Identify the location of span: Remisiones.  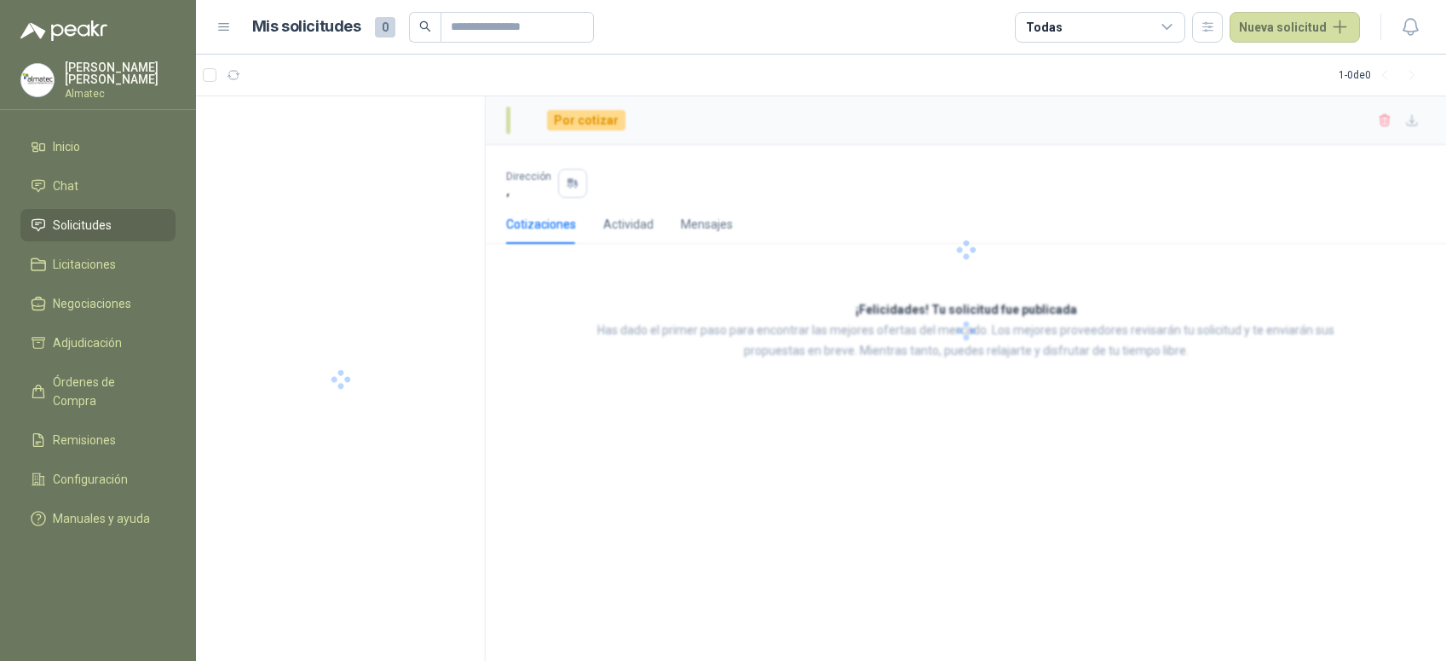
(84, 440).